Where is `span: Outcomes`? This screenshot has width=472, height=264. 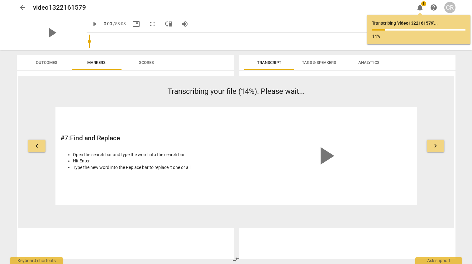 span: Outcomes is located at coordinates (46, 62).